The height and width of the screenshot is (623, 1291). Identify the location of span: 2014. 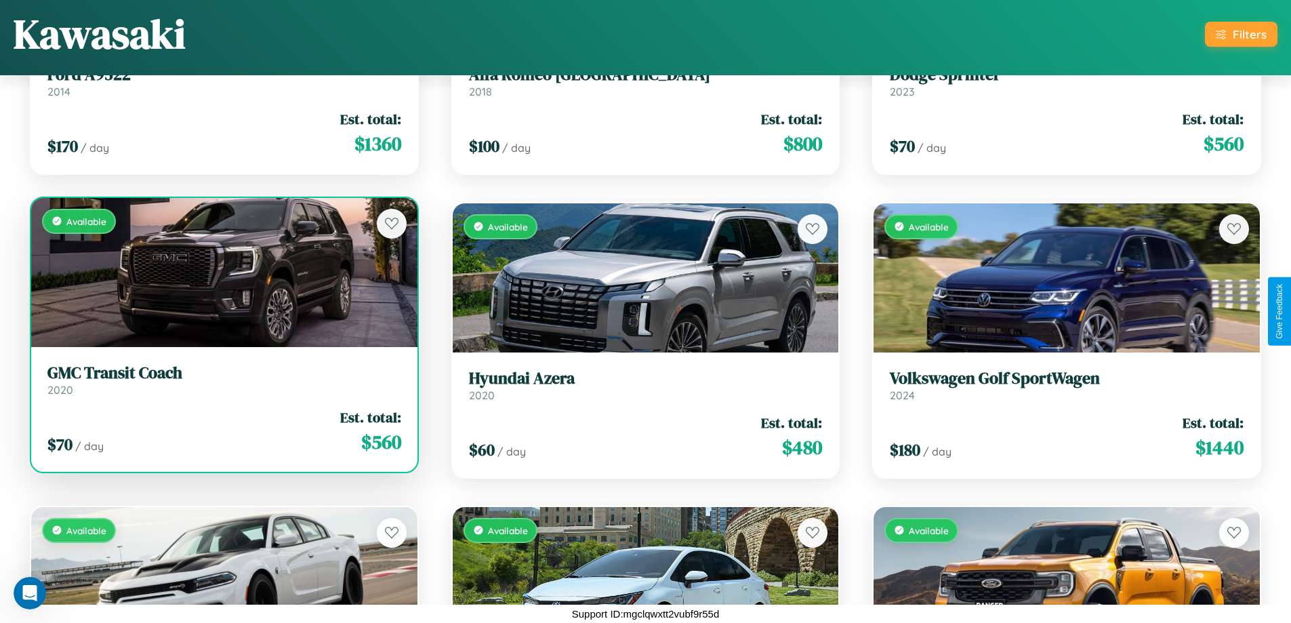
(59, 92).